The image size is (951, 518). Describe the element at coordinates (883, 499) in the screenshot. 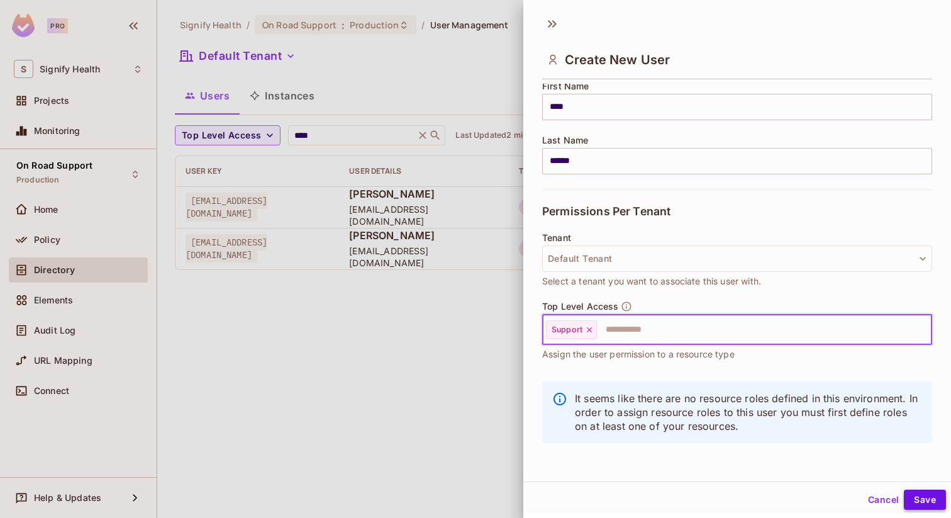

I see `button: Cancel` at that location.